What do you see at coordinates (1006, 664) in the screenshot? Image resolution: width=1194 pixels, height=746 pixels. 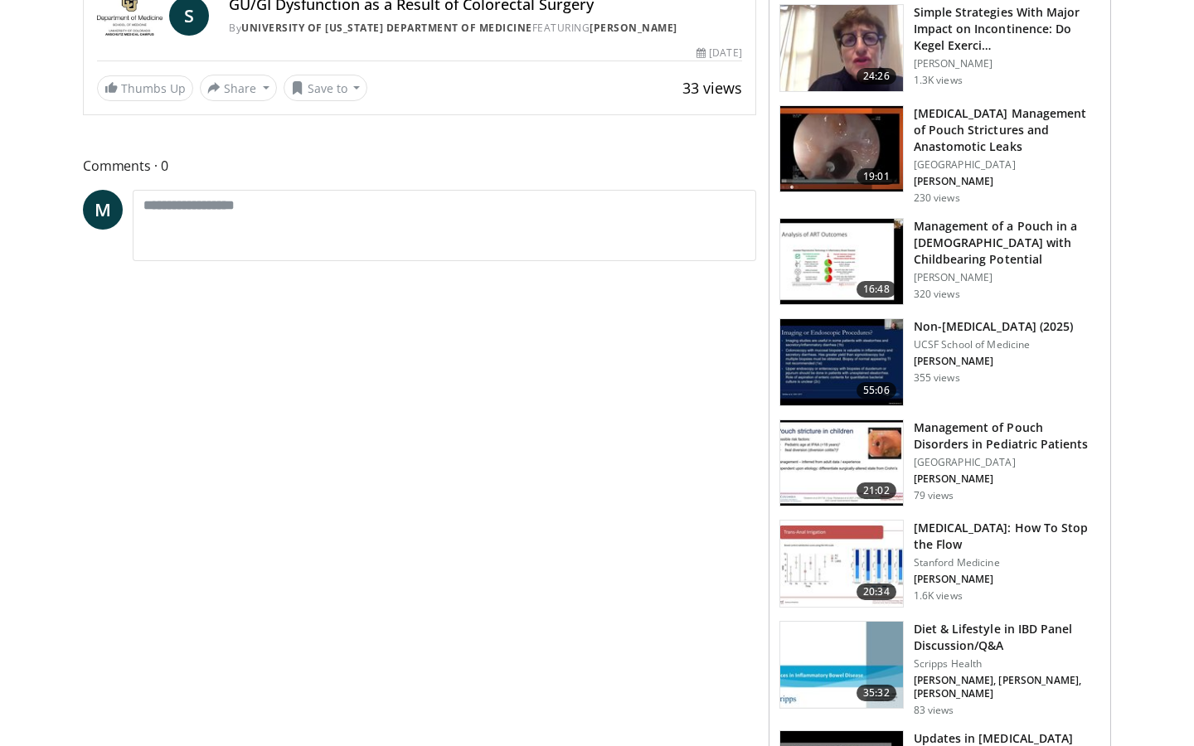 I see `p: Scripps Health` at bounding box center [1006, 664].